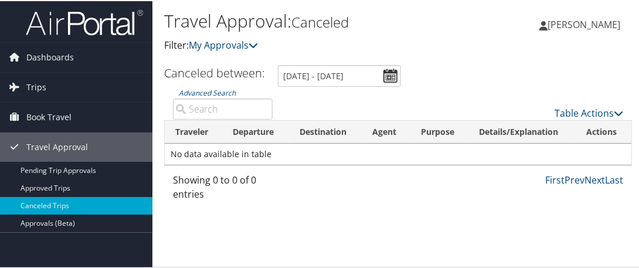 This screenshot has width=639, height=268. Describe the element at coordinates (398, 153) in the screenshot. I see `td: No data available in table` at that location.